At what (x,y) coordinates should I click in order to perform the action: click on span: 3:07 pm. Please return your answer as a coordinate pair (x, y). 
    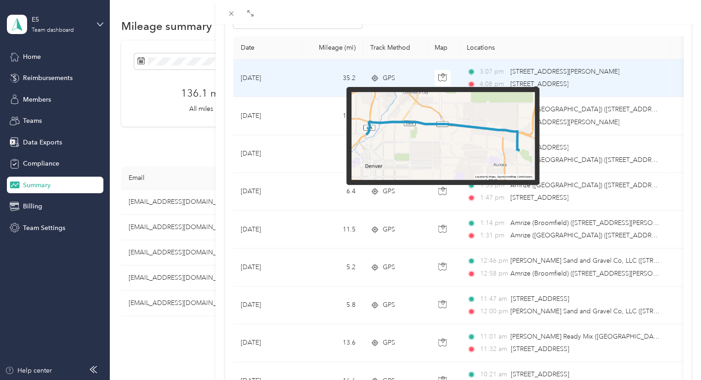
    Looking at the image, I should click on (493, 72).